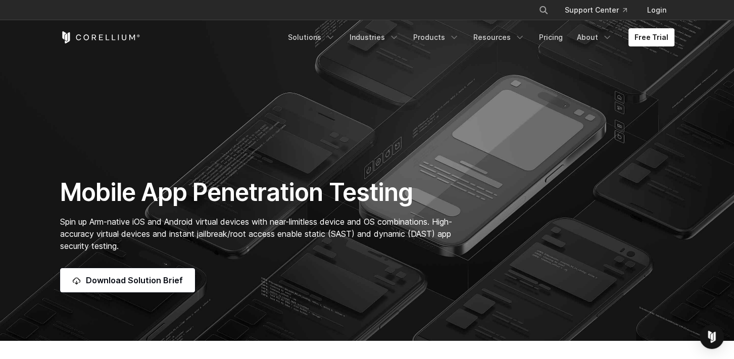  What do you see at coordinates (127, 281) in the screenshot?
I see `a: Download Solution Brief` at bounding box center [127, 281].